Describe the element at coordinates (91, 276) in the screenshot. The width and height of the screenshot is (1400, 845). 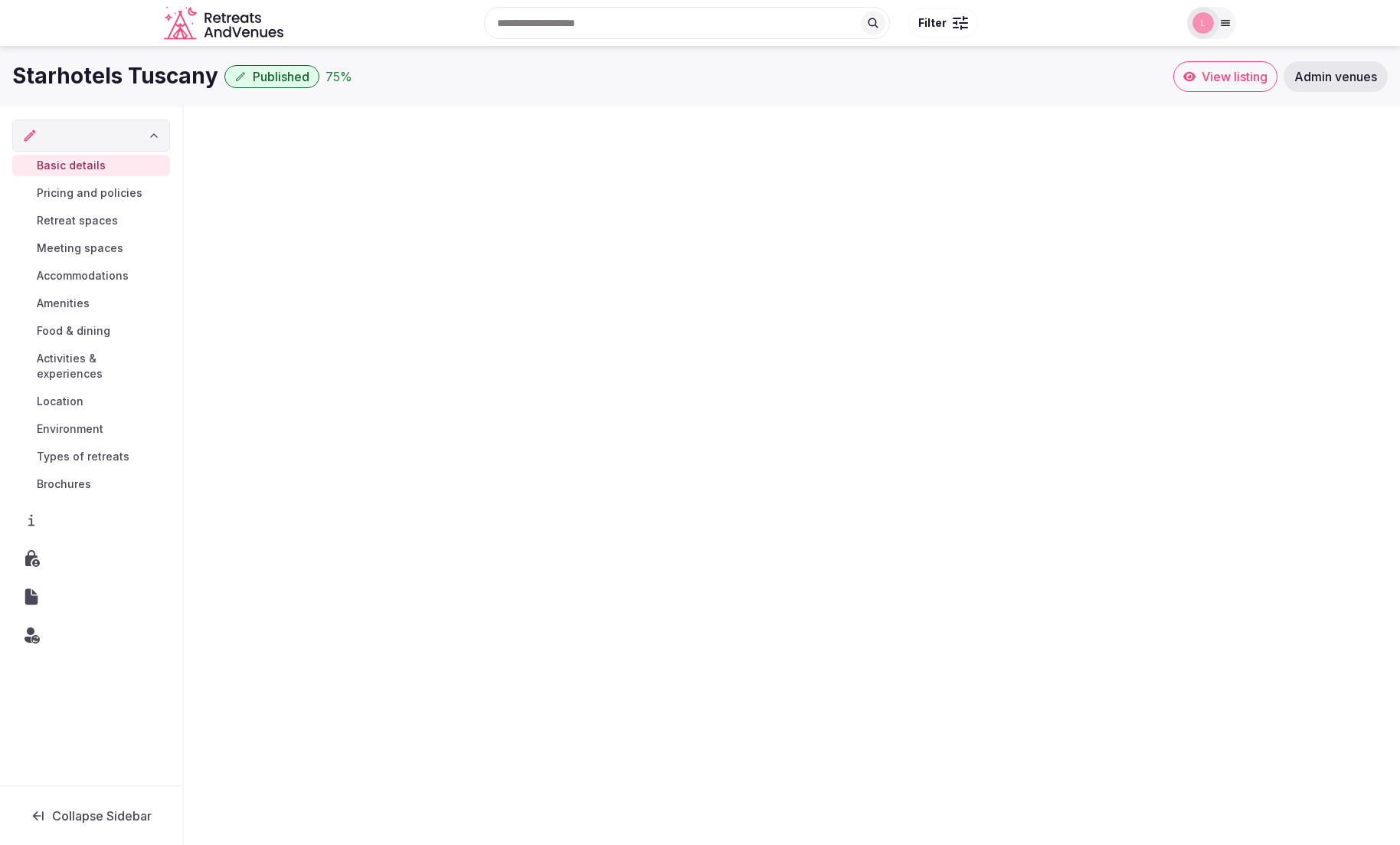
I see `a: Accommodations` at that location.